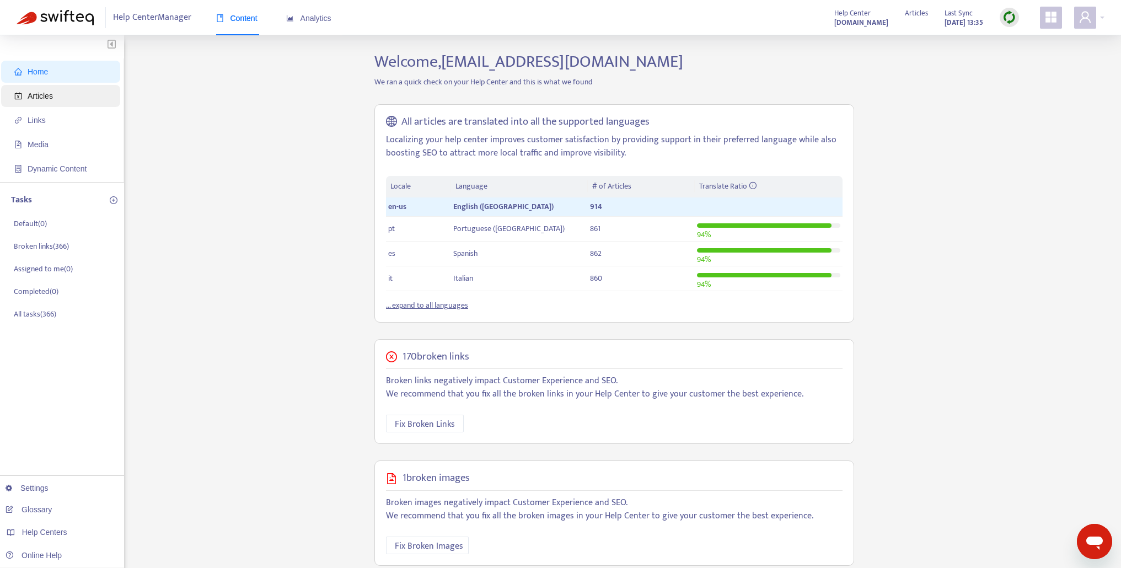  I want to click on span: appstore, so click(1051, 17).